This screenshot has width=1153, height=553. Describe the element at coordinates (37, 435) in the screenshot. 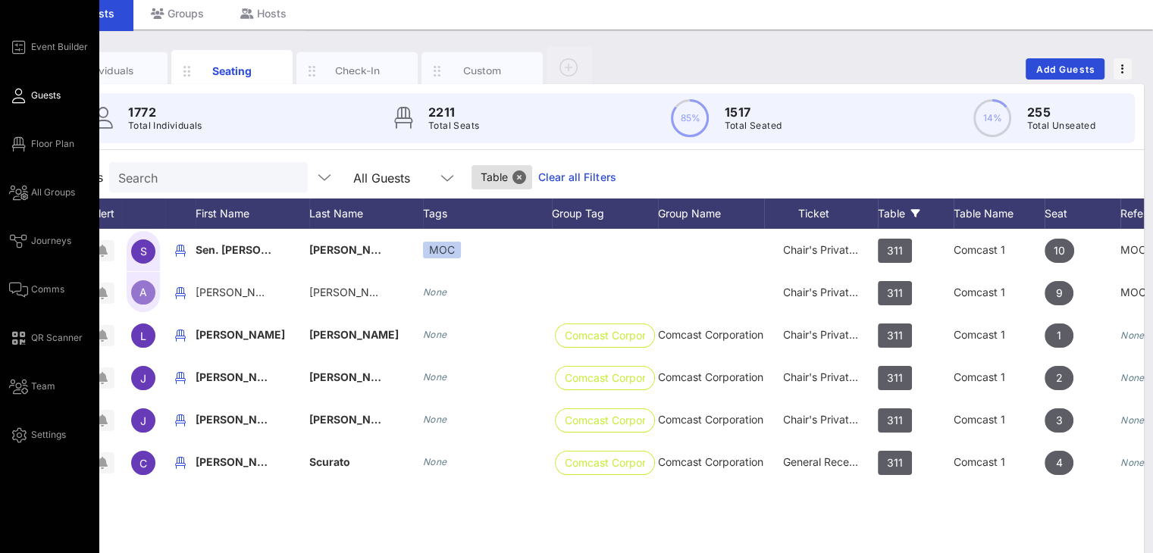

I see `a: Settings` at that location.